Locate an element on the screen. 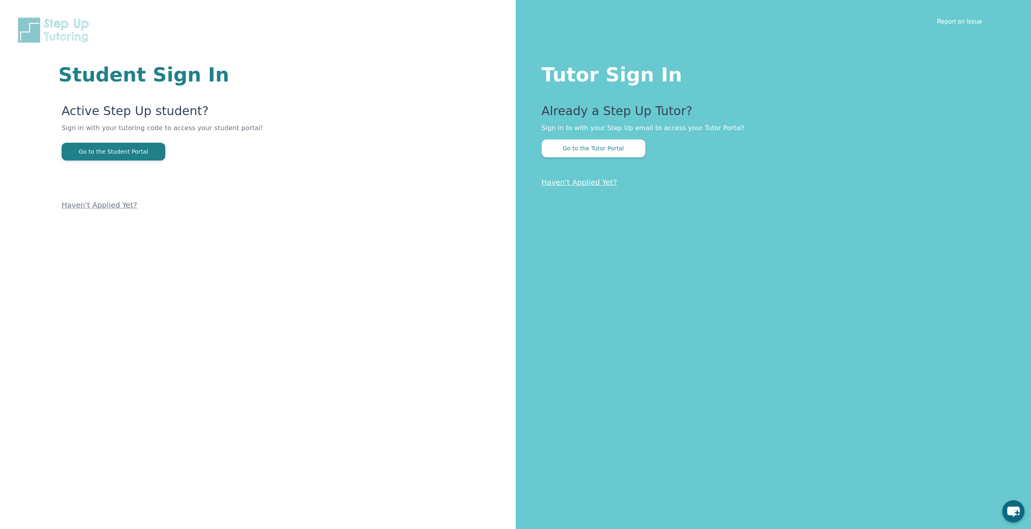 The width and height of the screenshot is (1031, 529). p: Sign in to with your Step Up email to access your Tutor Portal! is located at coordinates (770, 128).